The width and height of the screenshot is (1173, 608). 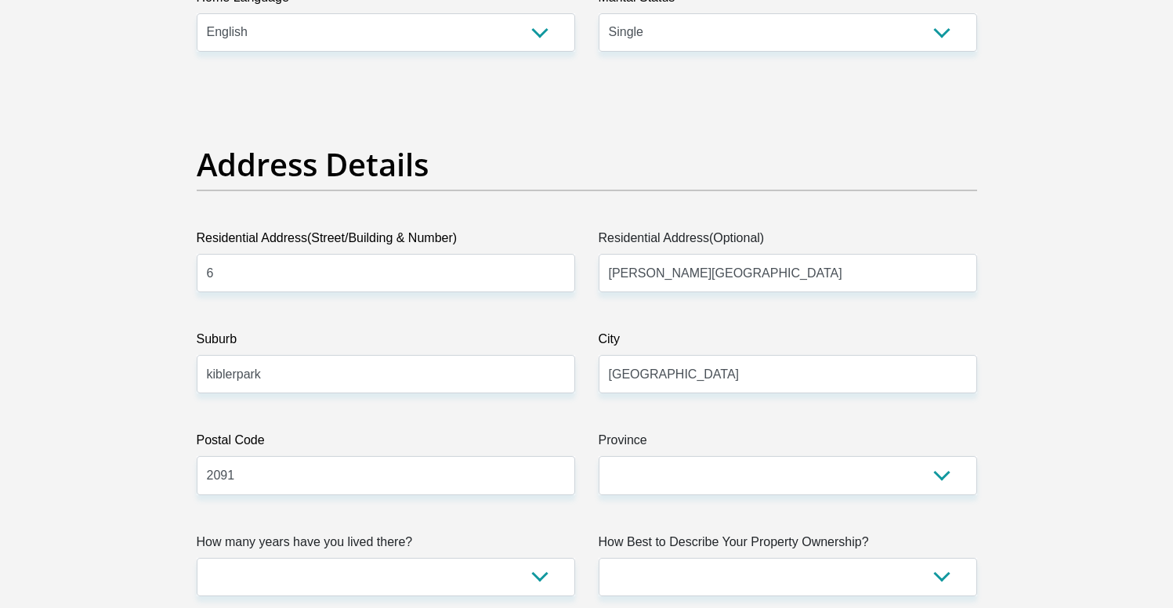 I want to click on label: Province, so click(x=787, y=443).